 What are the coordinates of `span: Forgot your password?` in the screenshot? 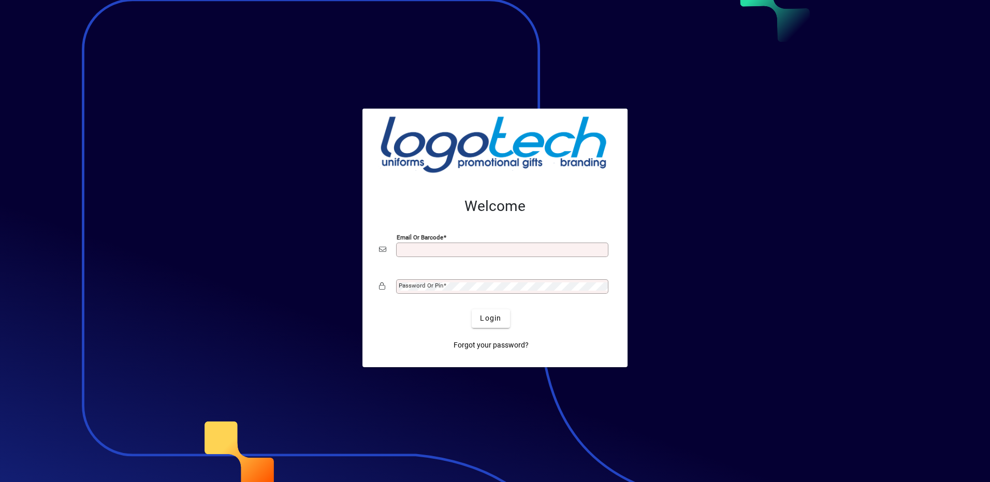 It's located at (491, 345).